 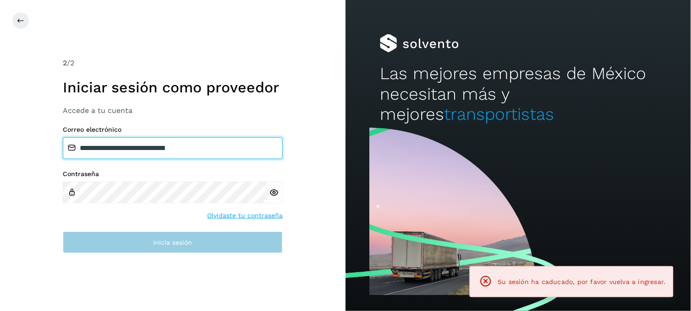 What do you see at coordinates (517, 94) in the screenshot?
I see `h2: Las mejores empresas de México necesitan más y mejores` at bounding box center [517, 94].